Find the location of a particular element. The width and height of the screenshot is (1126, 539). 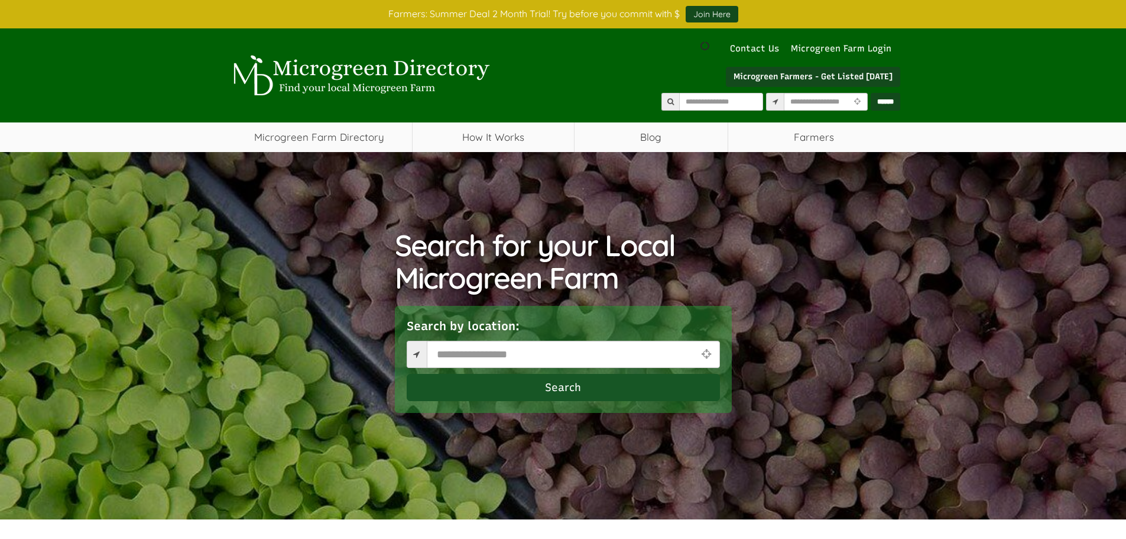

label: Search by location: is located at coordinates (463, 326).